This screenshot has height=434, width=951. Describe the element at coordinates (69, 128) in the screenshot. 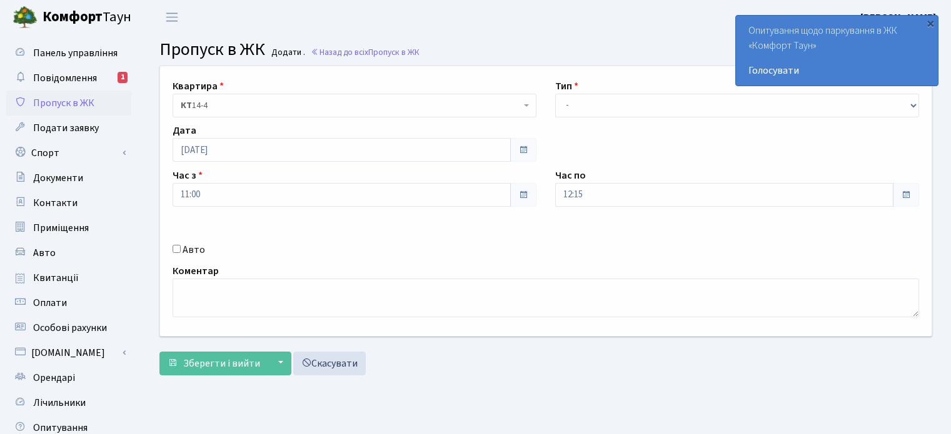

I see `a: Подати заявку` at that location.